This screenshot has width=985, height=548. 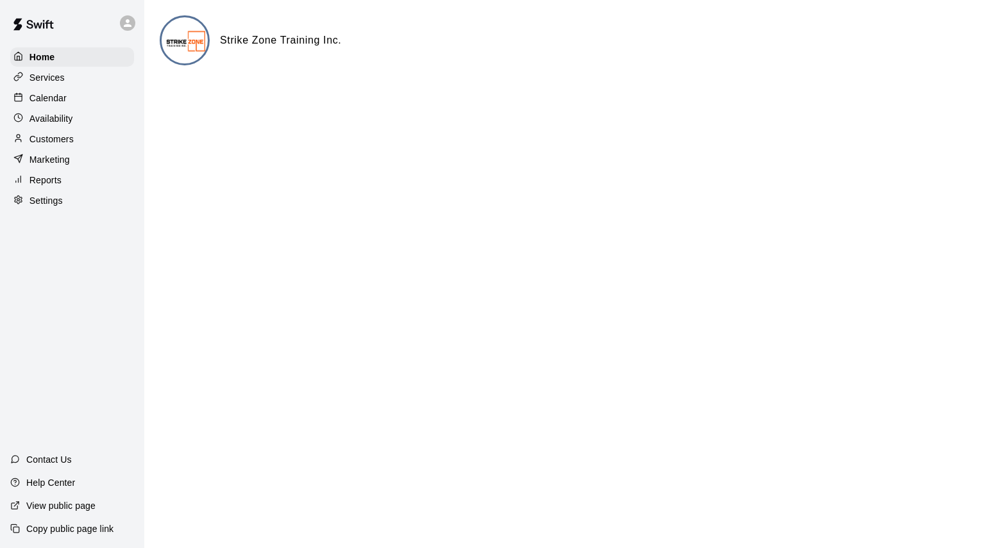 I want to click on div: Marketing, so click(x=72, y=160).